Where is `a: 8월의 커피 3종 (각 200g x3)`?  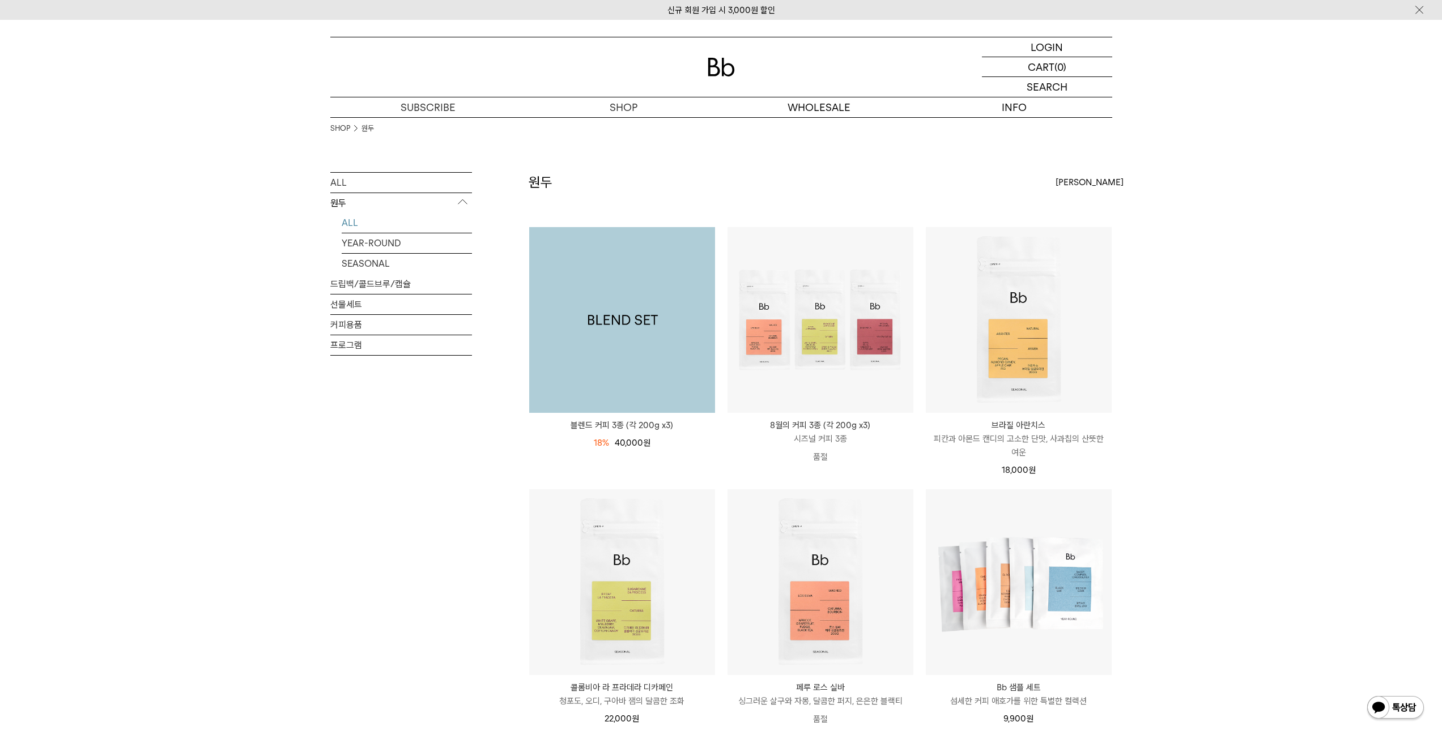
a: 8월의 커피 3종 (각 200g x3) is located at coordinates (820, 320).